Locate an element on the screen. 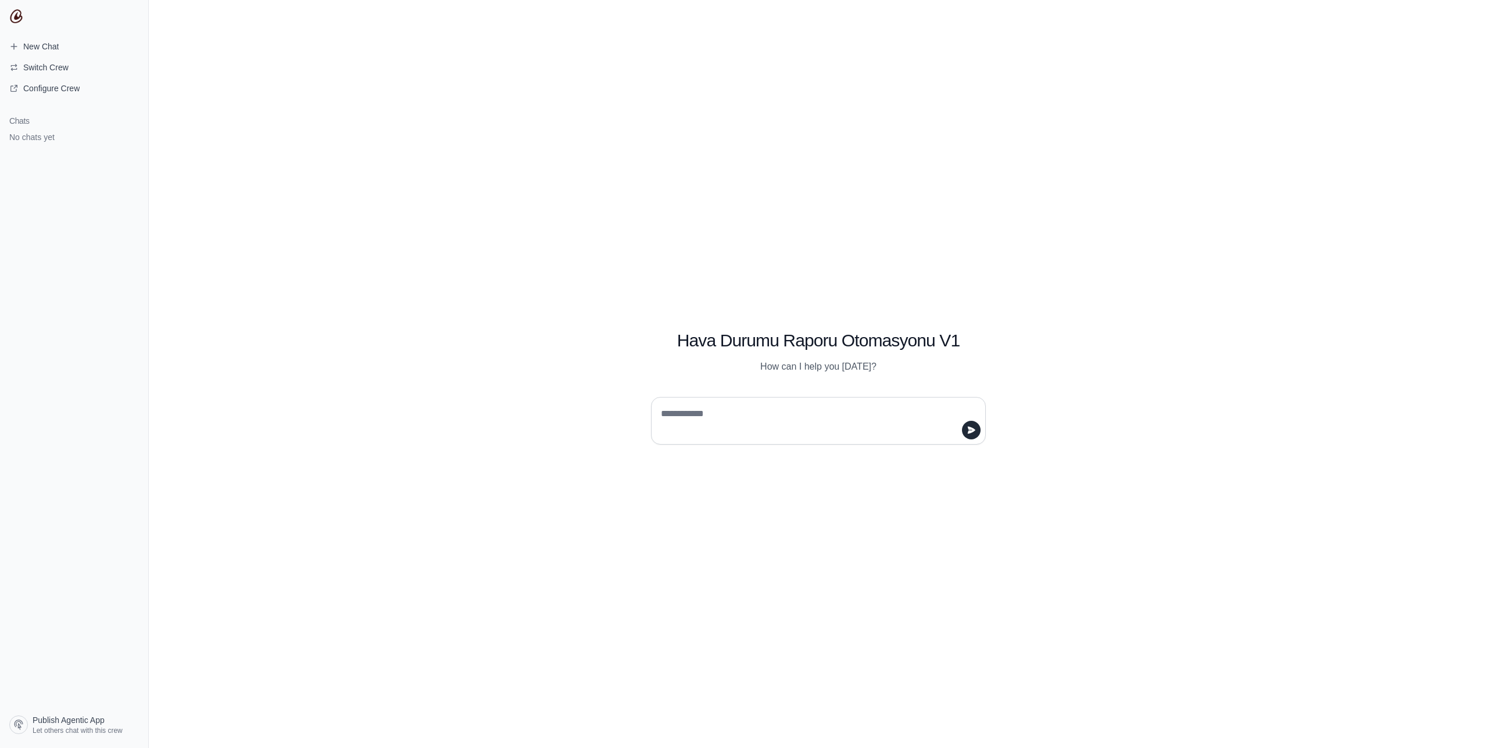  button: Switch Crew is located at coordinates (74, 67).